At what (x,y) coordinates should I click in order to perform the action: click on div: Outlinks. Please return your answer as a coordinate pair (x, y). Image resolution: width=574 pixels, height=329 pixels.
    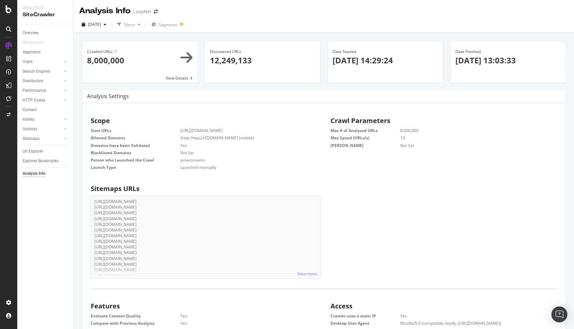
    Looking at the image, I should click on (30, 129).